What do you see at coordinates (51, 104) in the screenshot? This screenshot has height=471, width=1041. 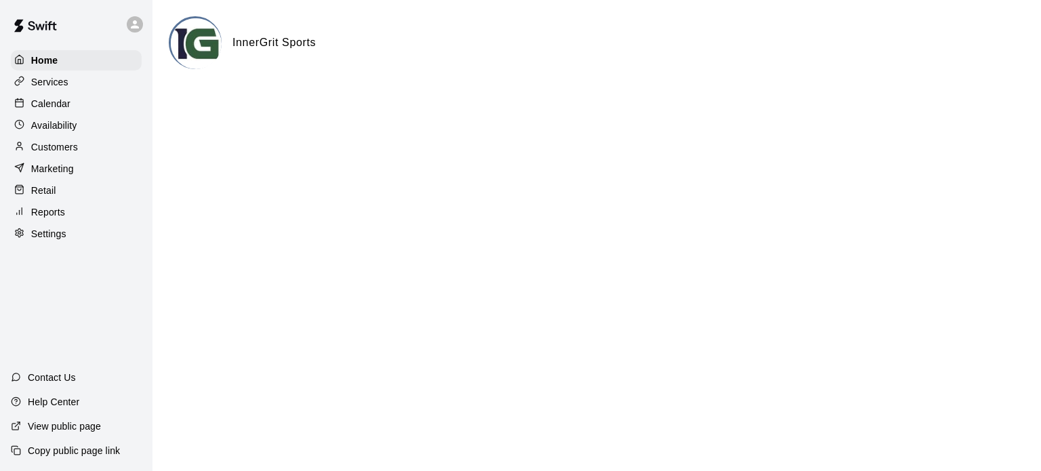 I see `p: Calendar` at bounding box center [51, 104].